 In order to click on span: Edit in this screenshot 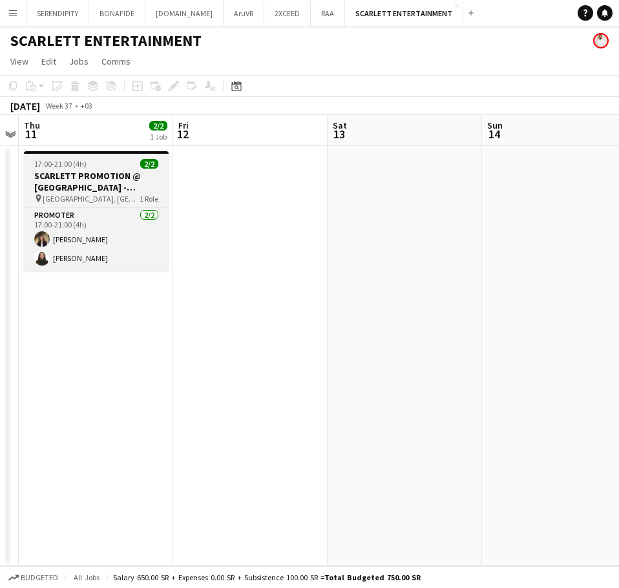, I will do `click(48, 61)`.